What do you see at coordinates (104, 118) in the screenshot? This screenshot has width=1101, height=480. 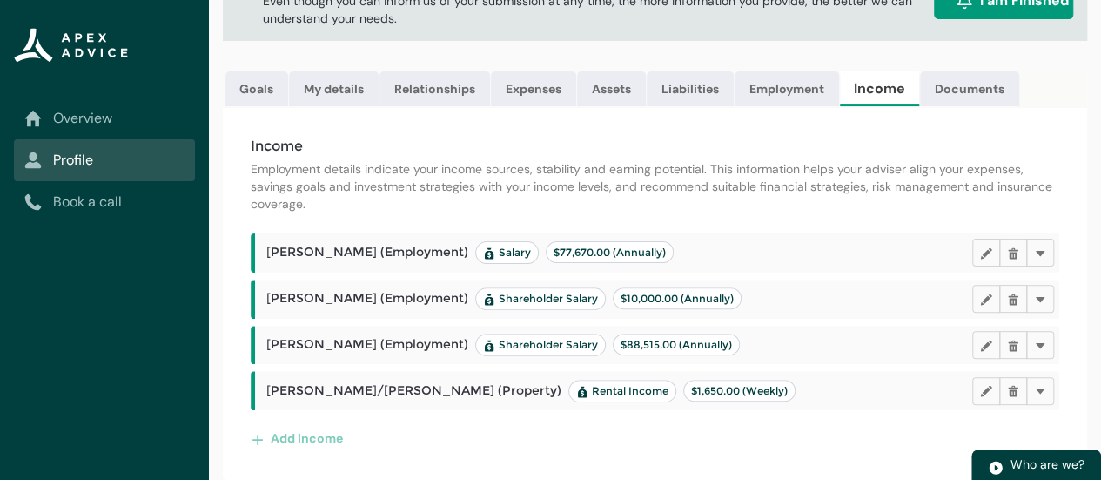 I see `a: Overview` at bounding box center [104, 118].